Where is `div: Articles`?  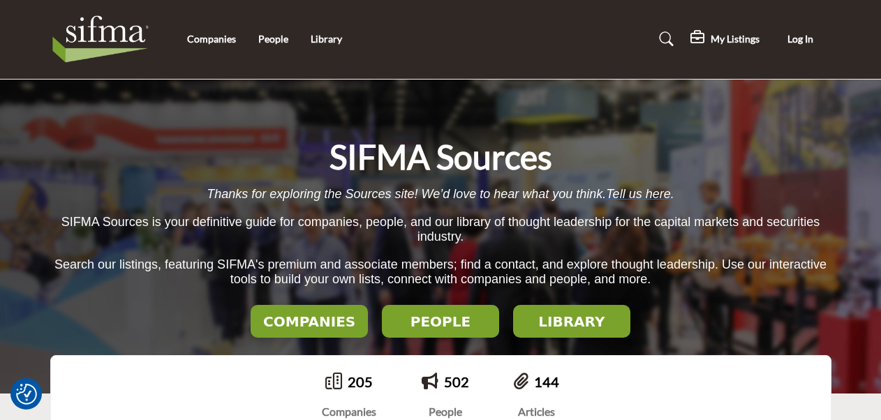 div: Articles is located at coordinates (536, 412).